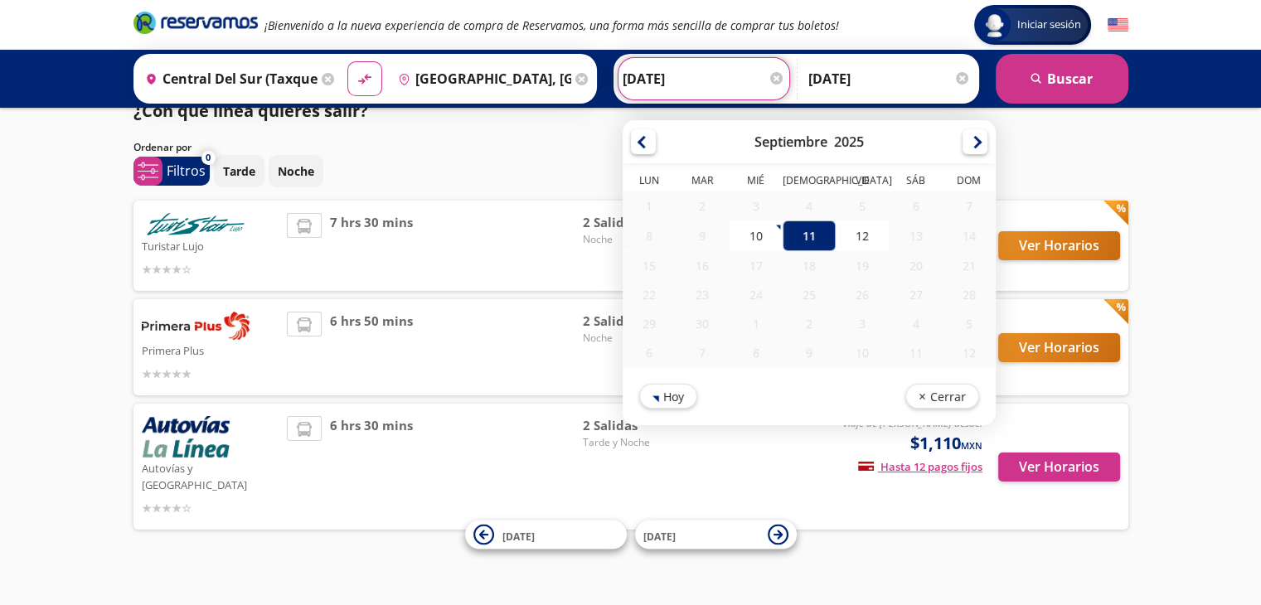 The height and width of the screenshot is (605, 1261). Describe the element at coordinates (196, 326) in the screenshot. I see `img: Primera Plus` at that location.